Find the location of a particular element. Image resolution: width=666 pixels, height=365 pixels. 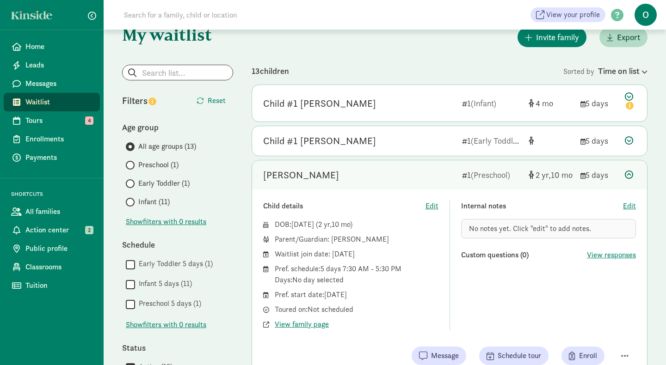

span: Classrooms is located at coordinates (59, 267).